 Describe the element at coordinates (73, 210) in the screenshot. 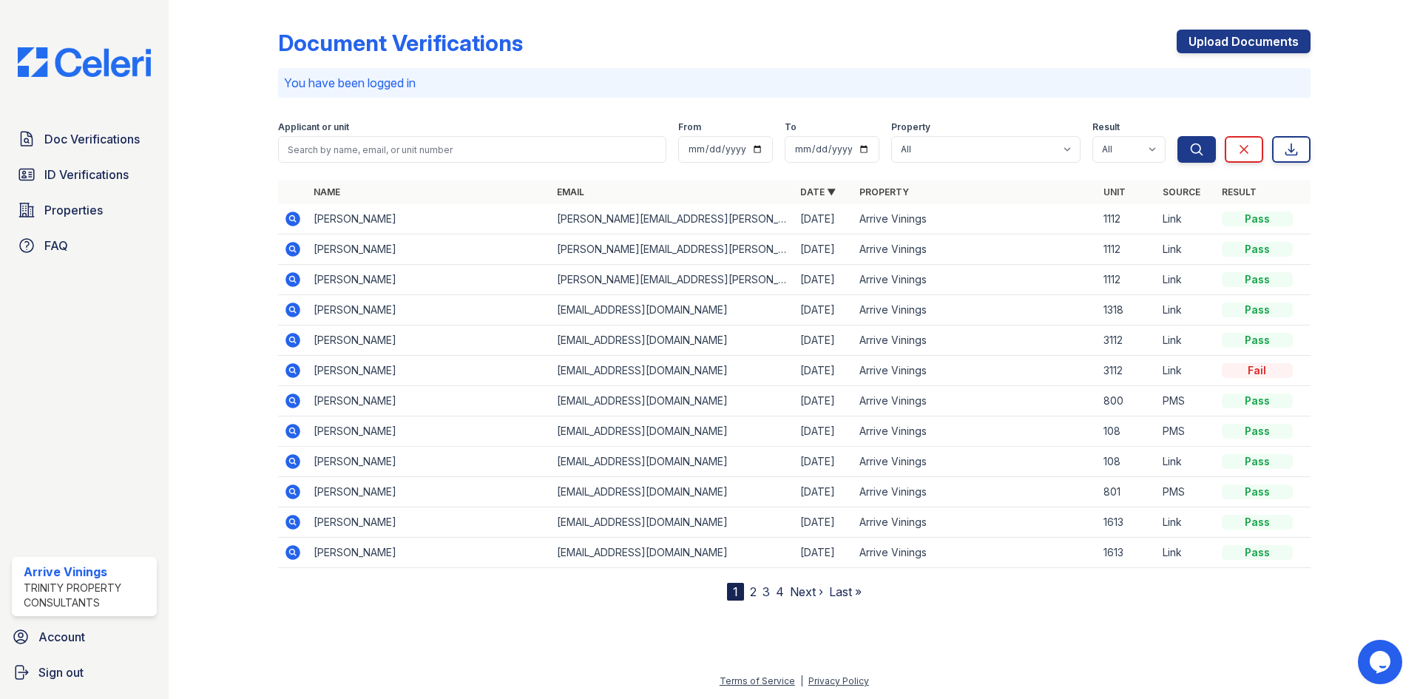

I see `span: Properties` at that location.